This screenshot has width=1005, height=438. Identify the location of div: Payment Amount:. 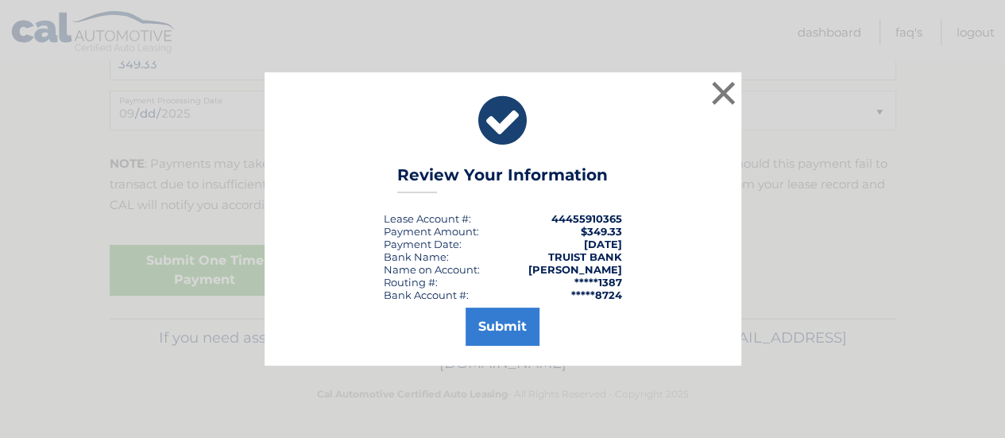
(432, 231).